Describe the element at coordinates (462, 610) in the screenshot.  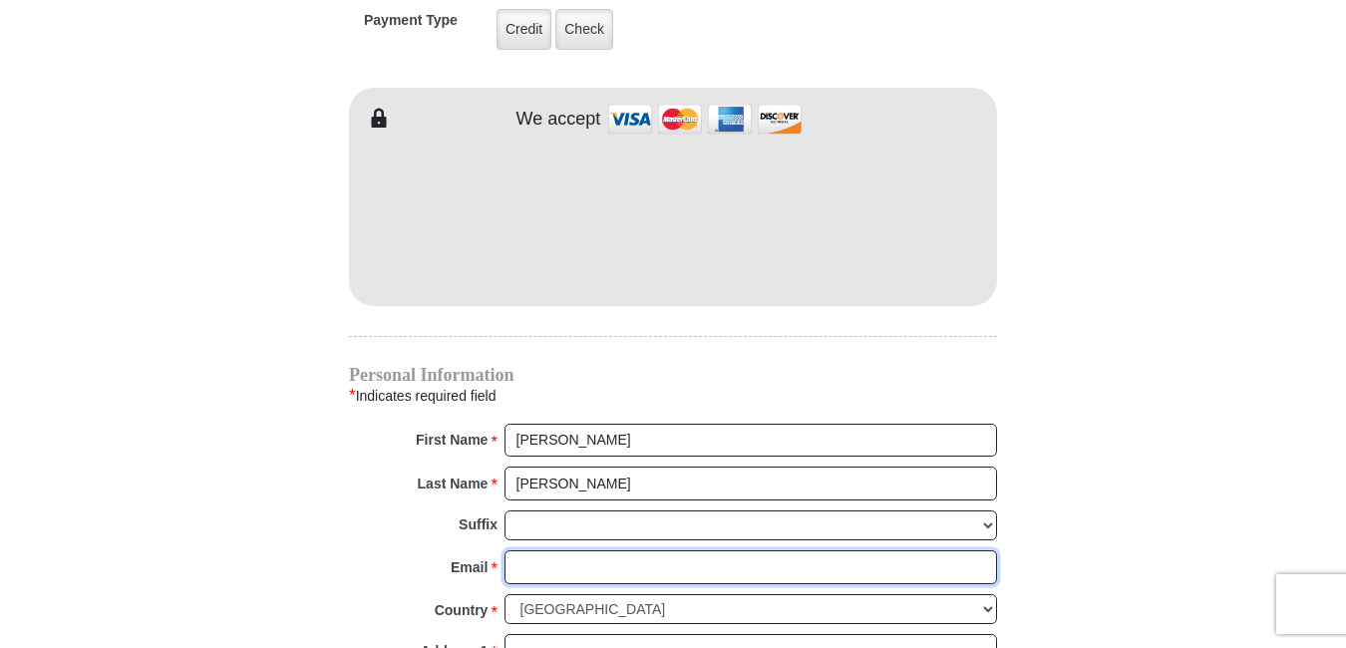
I see `strong: Country` at that location.